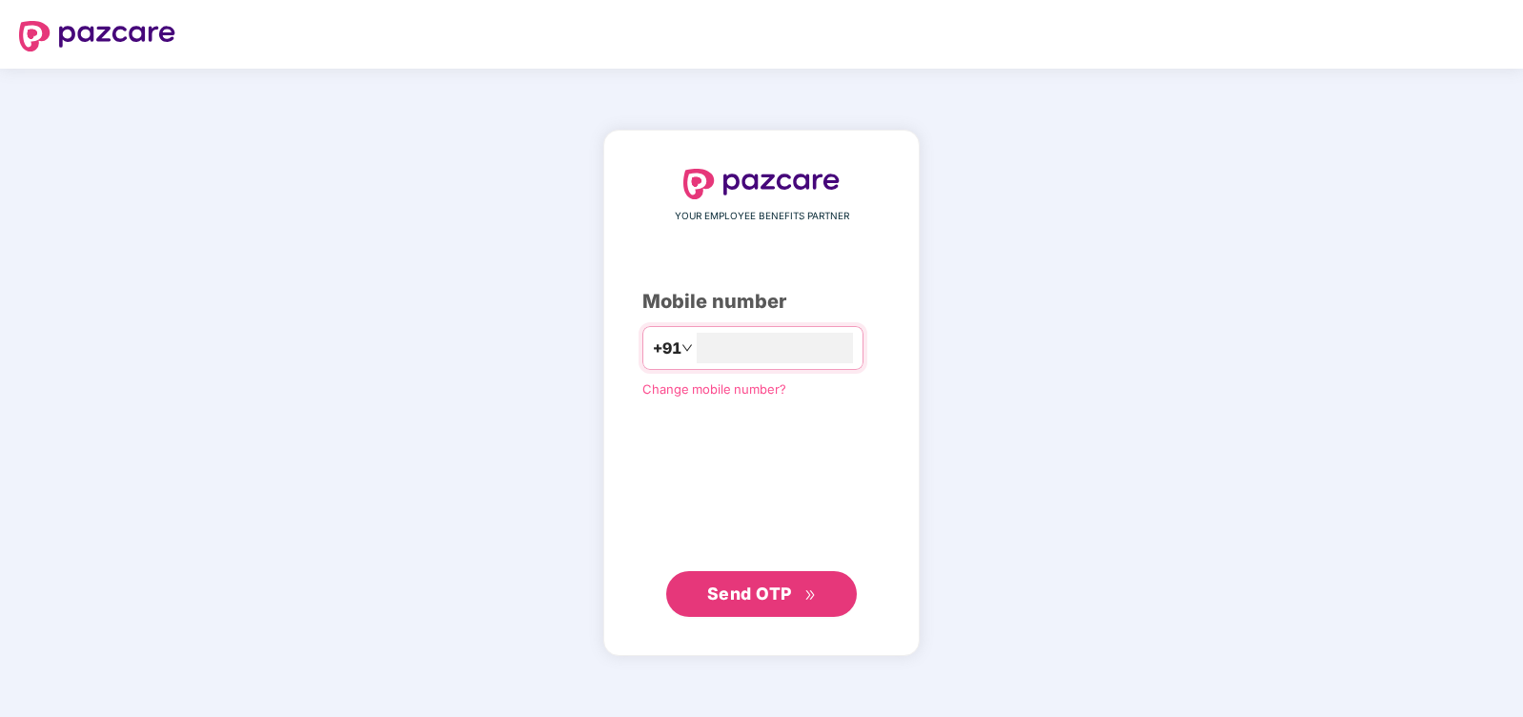 The image size is (1523, 717). I want to click on a: Change mobile number?, so click(714, 389).